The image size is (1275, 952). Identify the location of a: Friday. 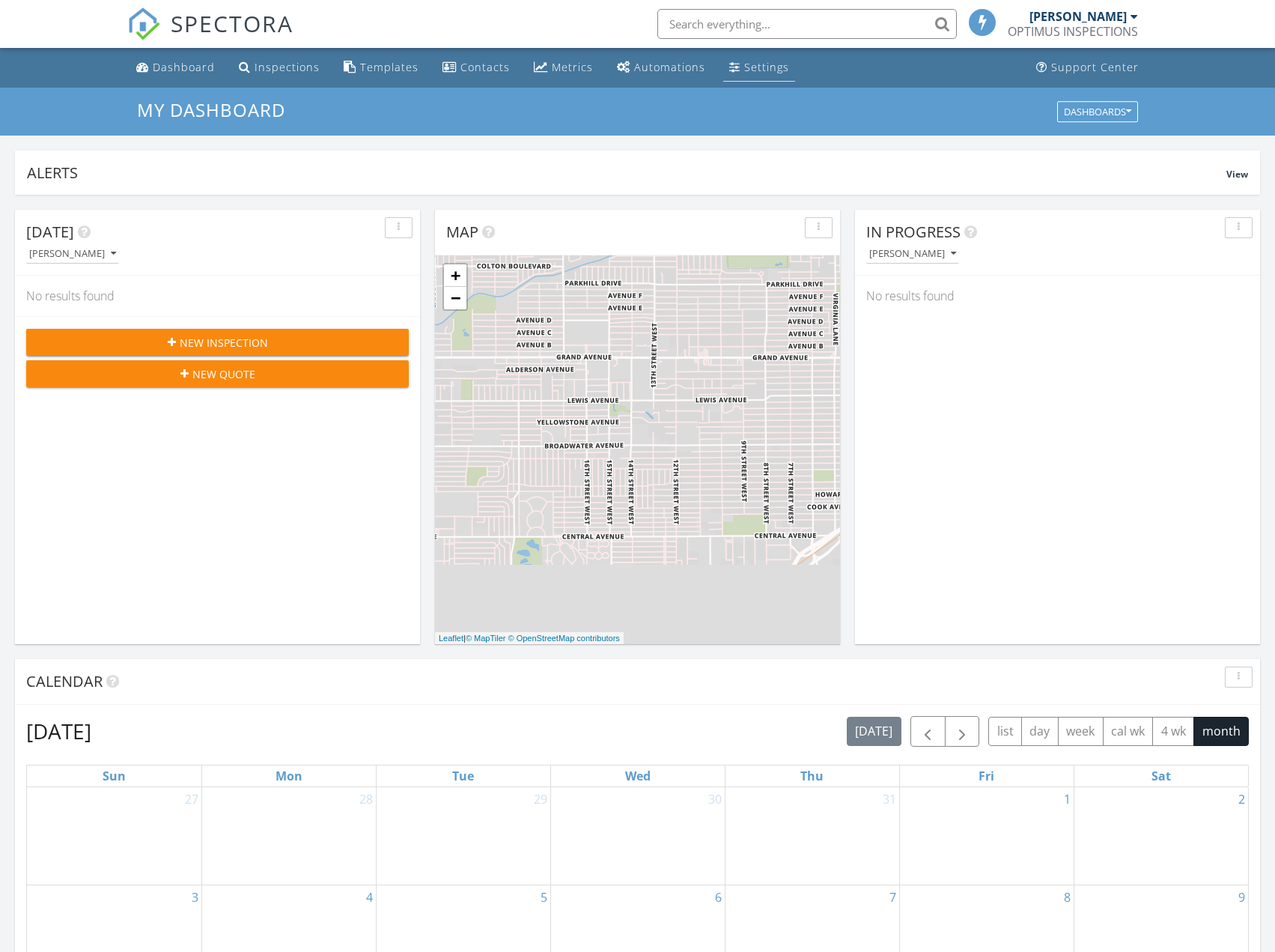
(986, 776).